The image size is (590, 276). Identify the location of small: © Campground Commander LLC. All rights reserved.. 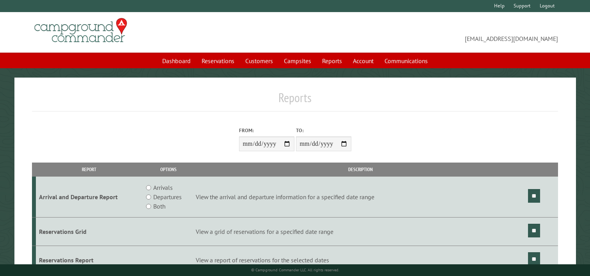
(295, 270).